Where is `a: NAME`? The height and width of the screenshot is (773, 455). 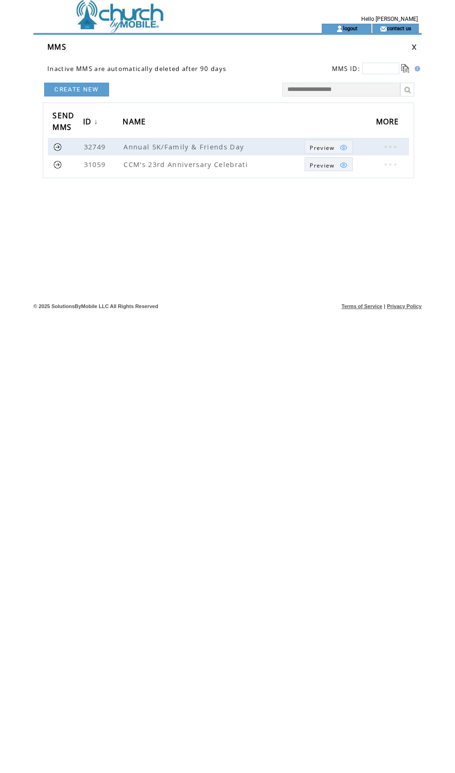
a: NAME is located at coordinates (136, 122).